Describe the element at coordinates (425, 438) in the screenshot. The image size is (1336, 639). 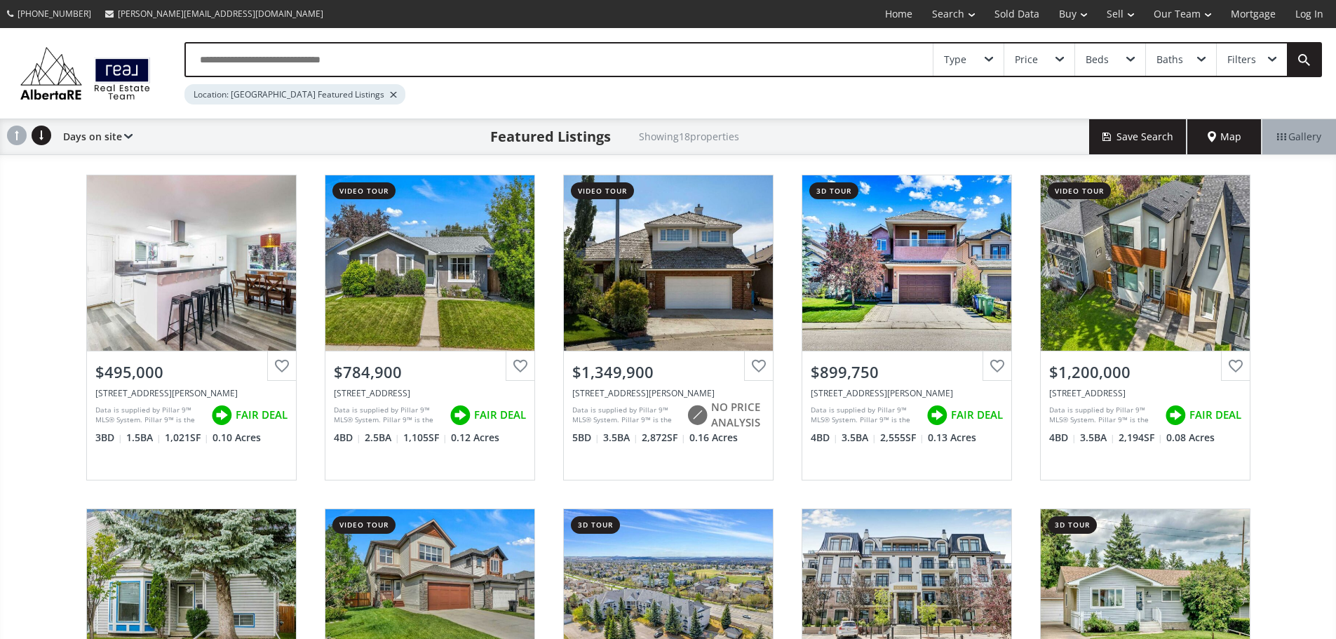
I see `span: 1,105 SF` at that location.